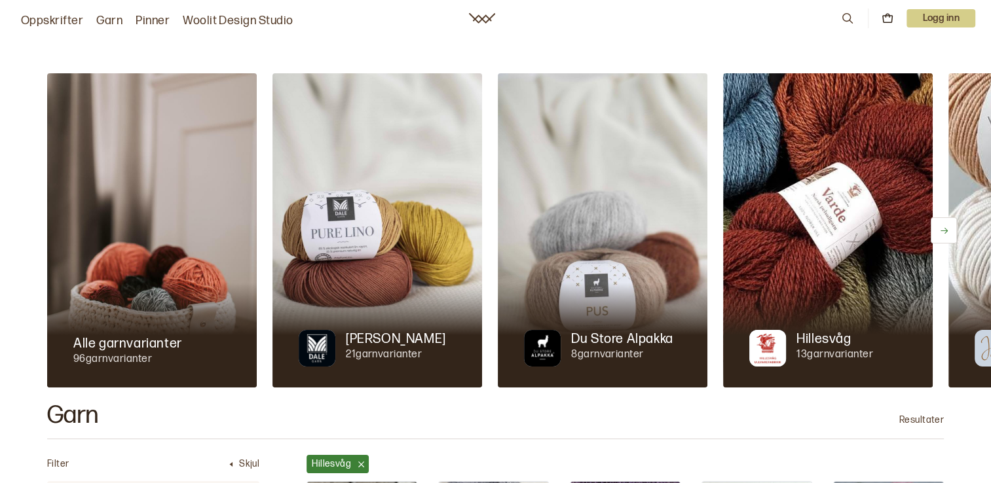 This screenshot has width=991, height=483. I want to click on p: Skjul, so click(249, 464).